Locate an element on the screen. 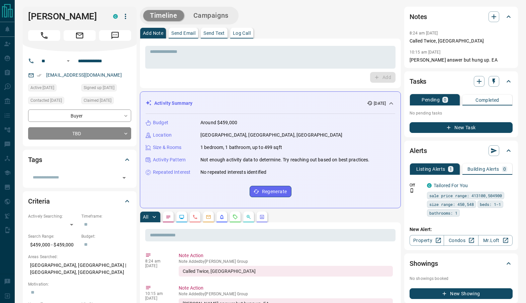 The image size is (526, 303). div: Notes is located at coordinates (461, 17).